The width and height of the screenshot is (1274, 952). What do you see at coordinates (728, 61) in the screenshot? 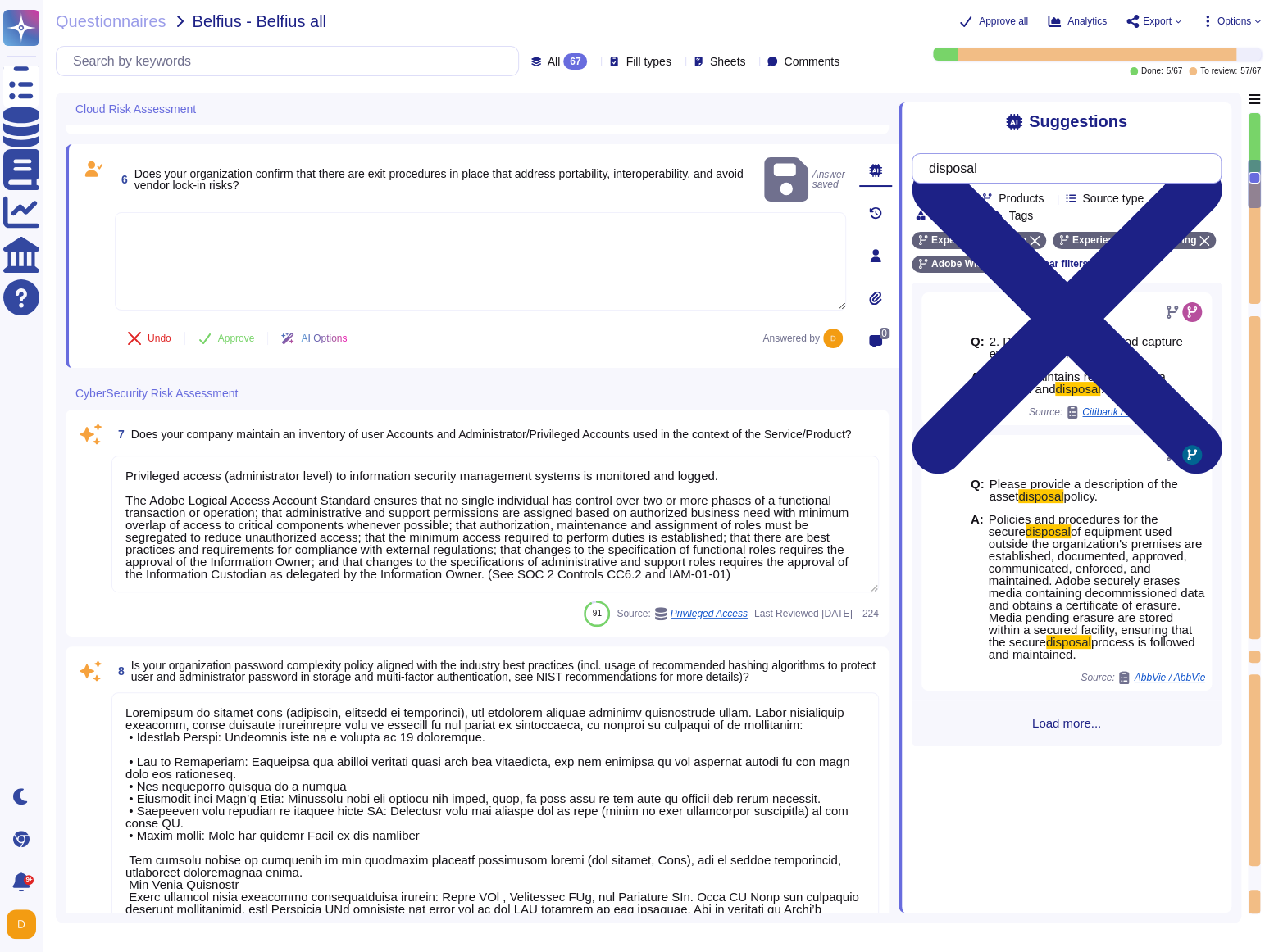
I see `span: Sheets` at bounding box center [728, 61].